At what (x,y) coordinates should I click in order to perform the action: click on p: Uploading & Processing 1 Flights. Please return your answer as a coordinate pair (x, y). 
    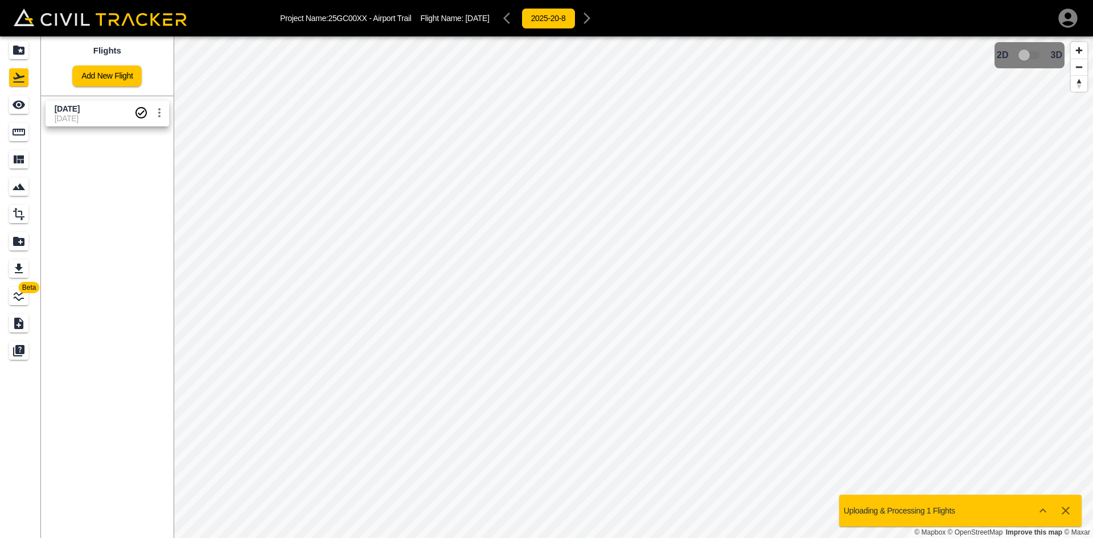
    Looking at the image, I should click on (899, 511).